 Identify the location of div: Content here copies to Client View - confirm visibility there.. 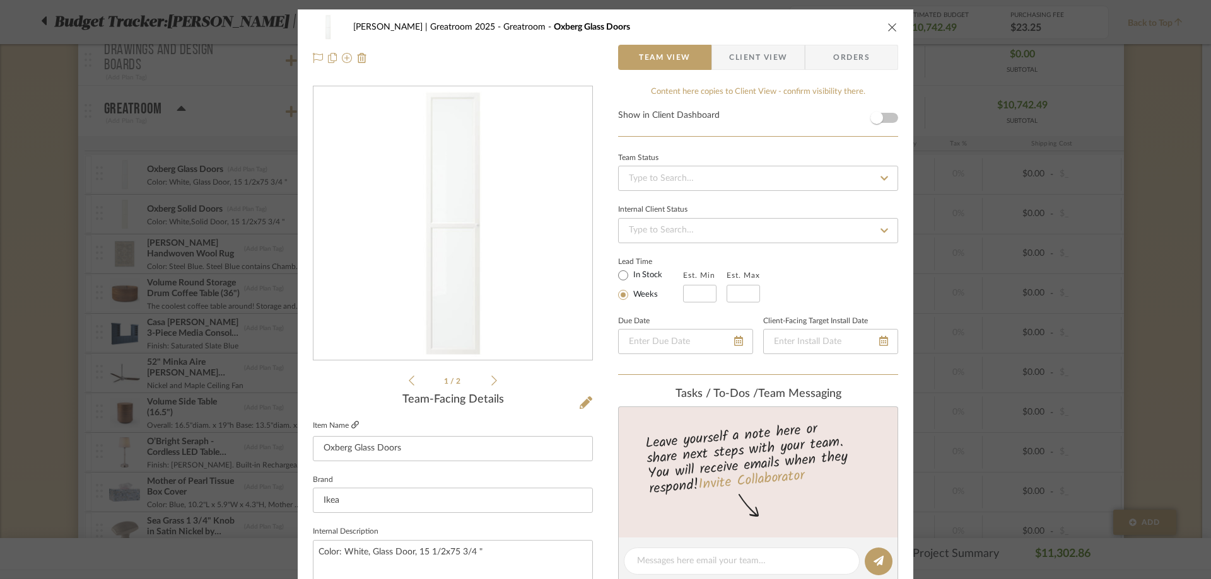
(758, 92).